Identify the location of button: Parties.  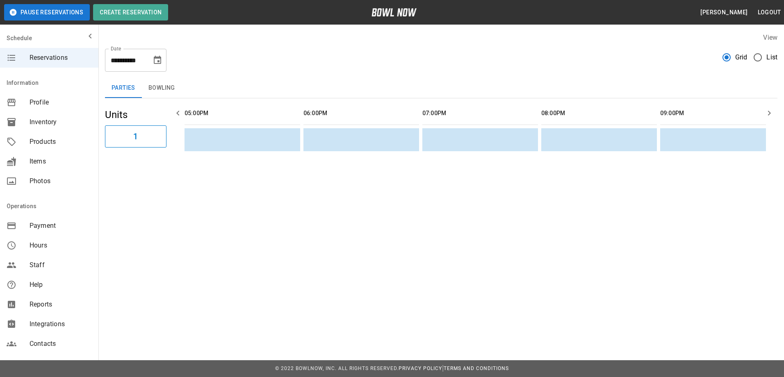
(123, 88).